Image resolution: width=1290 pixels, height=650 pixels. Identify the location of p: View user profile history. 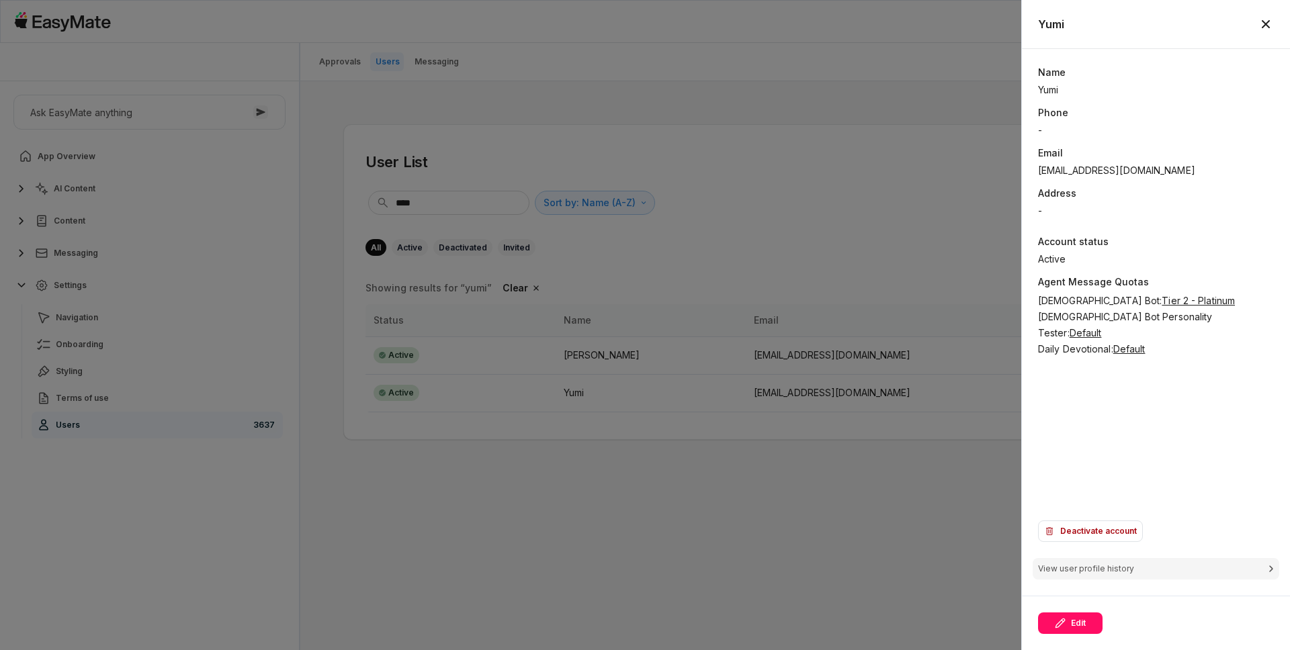
(1085, 569).